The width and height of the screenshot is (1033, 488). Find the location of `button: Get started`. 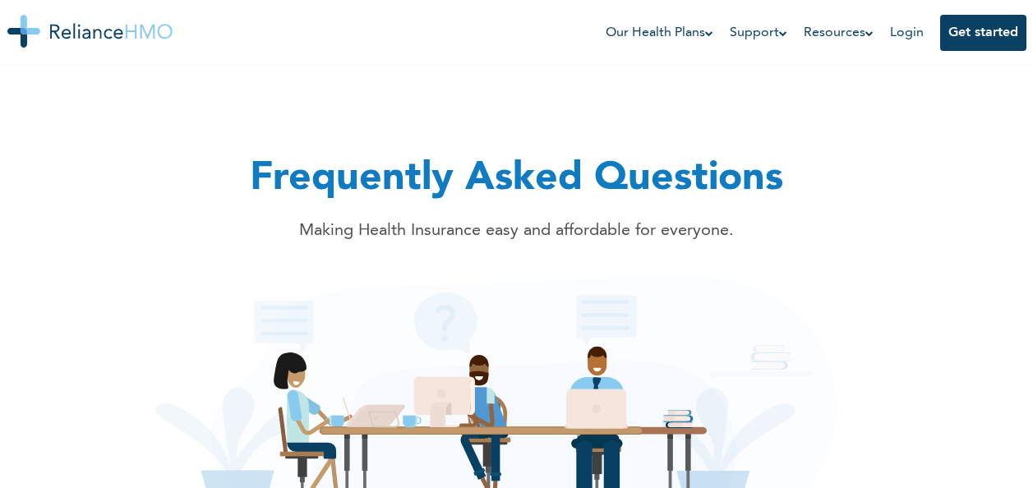

button: Get started is located at coordinates (983, 33).